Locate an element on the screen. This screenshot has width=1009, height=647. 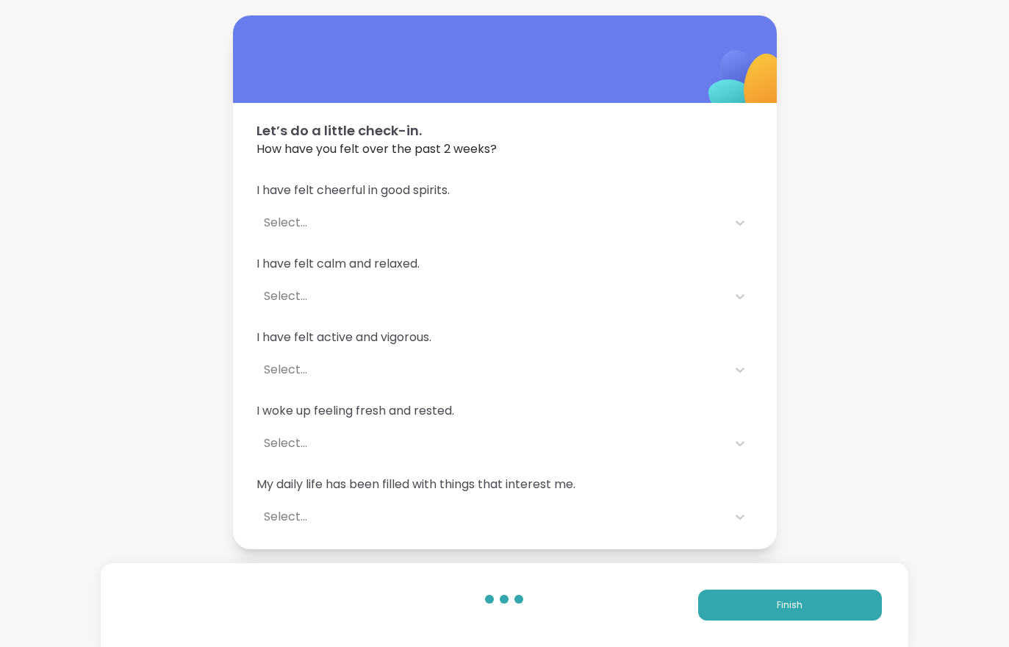
span: Let’s do a little check-in. is located at coordinates (505, 130).